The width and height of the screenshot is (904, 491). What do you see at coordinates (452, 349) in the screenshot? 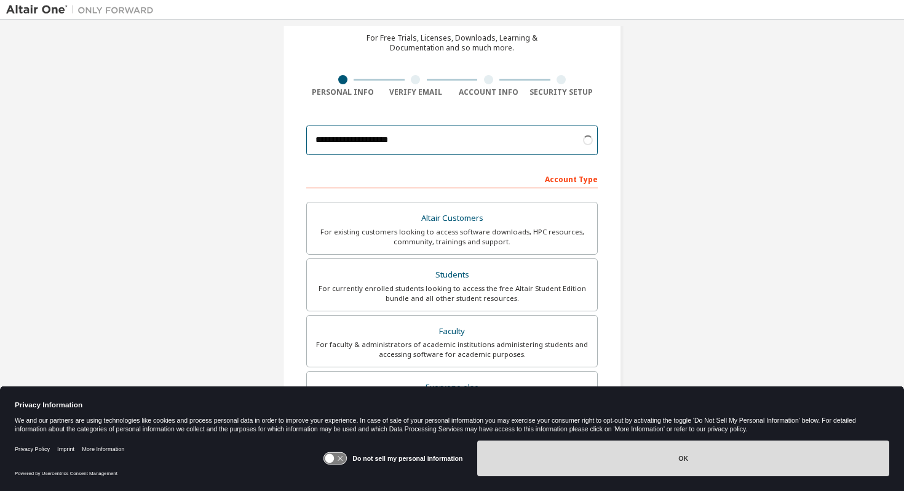
I see `div: For faculty & administrators of academic institutions administering students and accessing softwa...` at bounding box center [452, 349].